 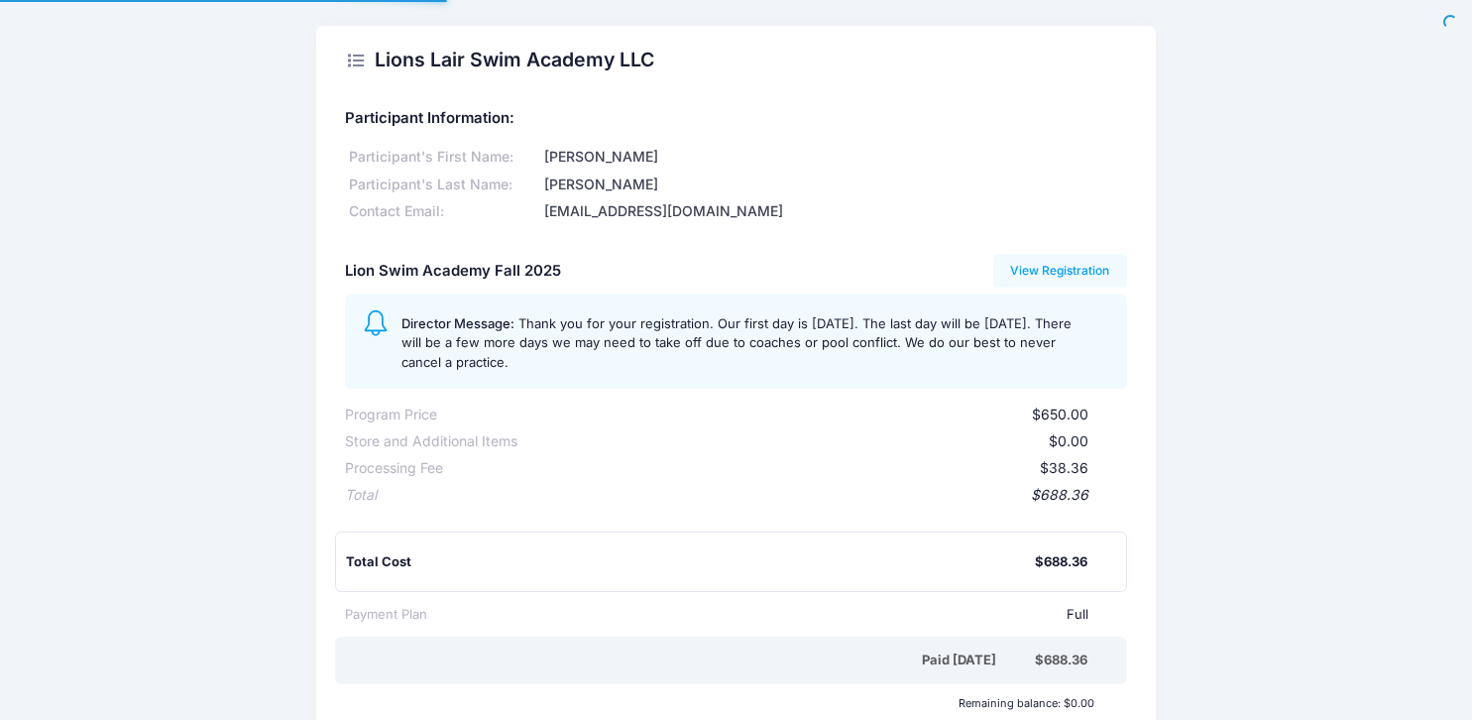 I want to click on div: Participant's Last Name:, so click(x=442, y=184).